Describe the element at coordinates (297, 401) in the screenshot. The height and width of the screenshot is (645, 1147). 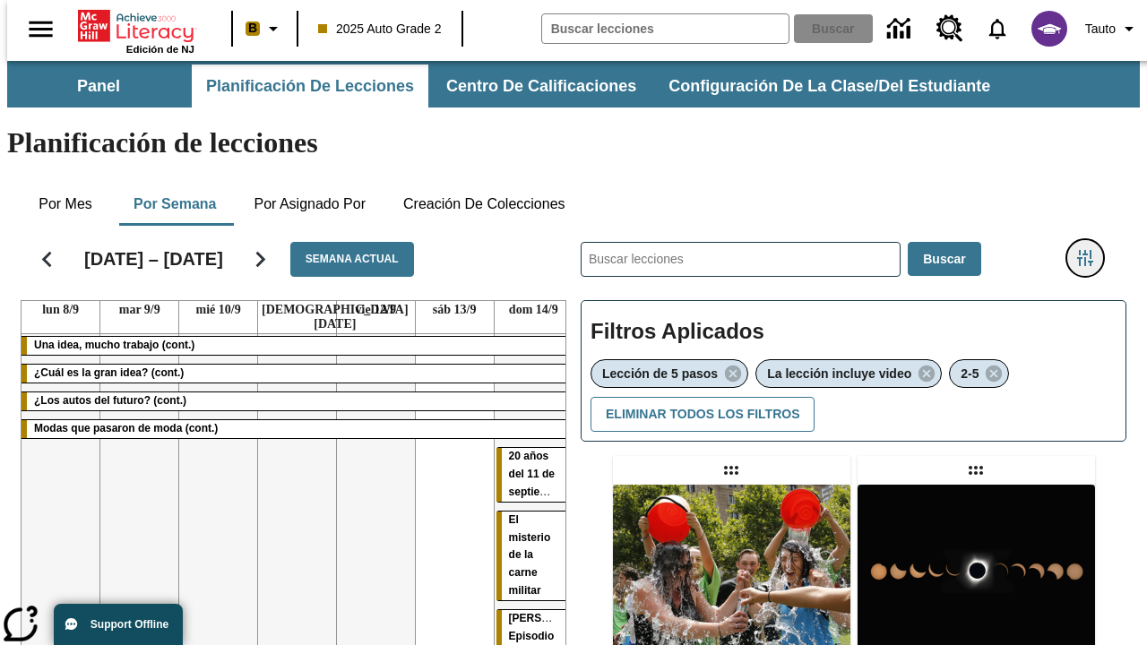
I see `div: ¿Los autos del futuro? (cont.)` at that location.